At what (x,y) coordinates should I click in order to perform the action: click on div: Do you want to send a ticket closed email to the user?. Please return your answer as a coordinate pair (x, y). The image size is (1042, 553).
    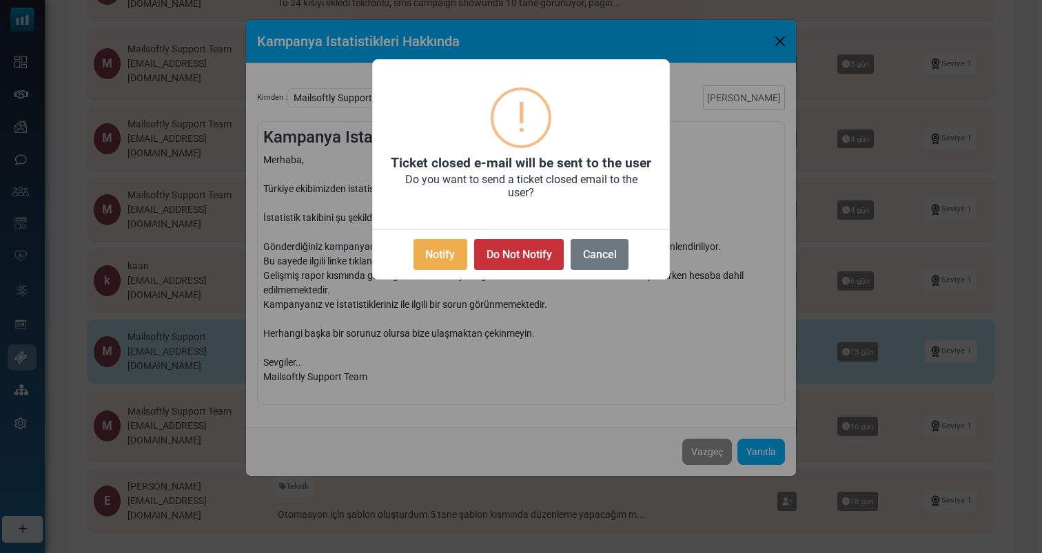
    Looking at the image, I should click on (521, 193).